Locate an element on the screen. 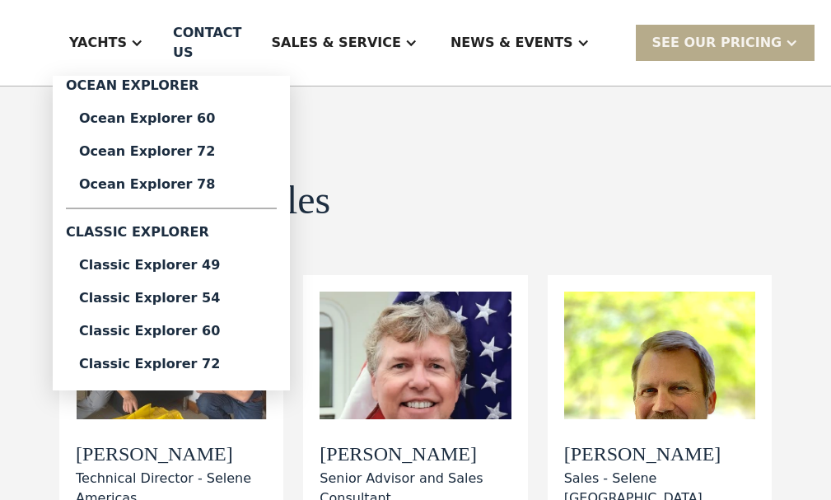 The width and height of the screenshot is (831, 500). div: Classic Explorer 49 is located at coordinates (171, 265).